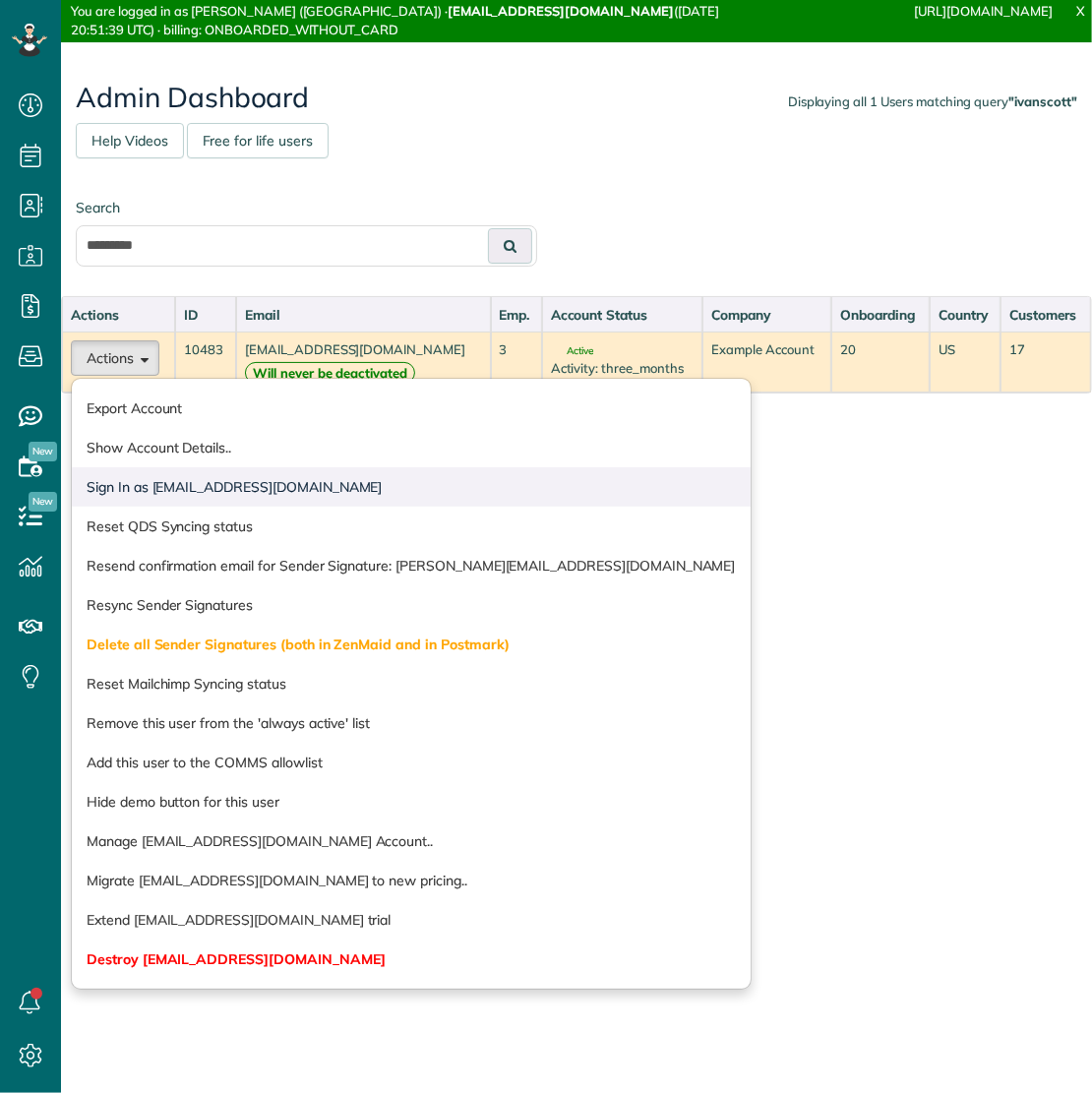 This screenshot has width=1092, height=1093. I want to click on td: 10483, so click(205, 362).